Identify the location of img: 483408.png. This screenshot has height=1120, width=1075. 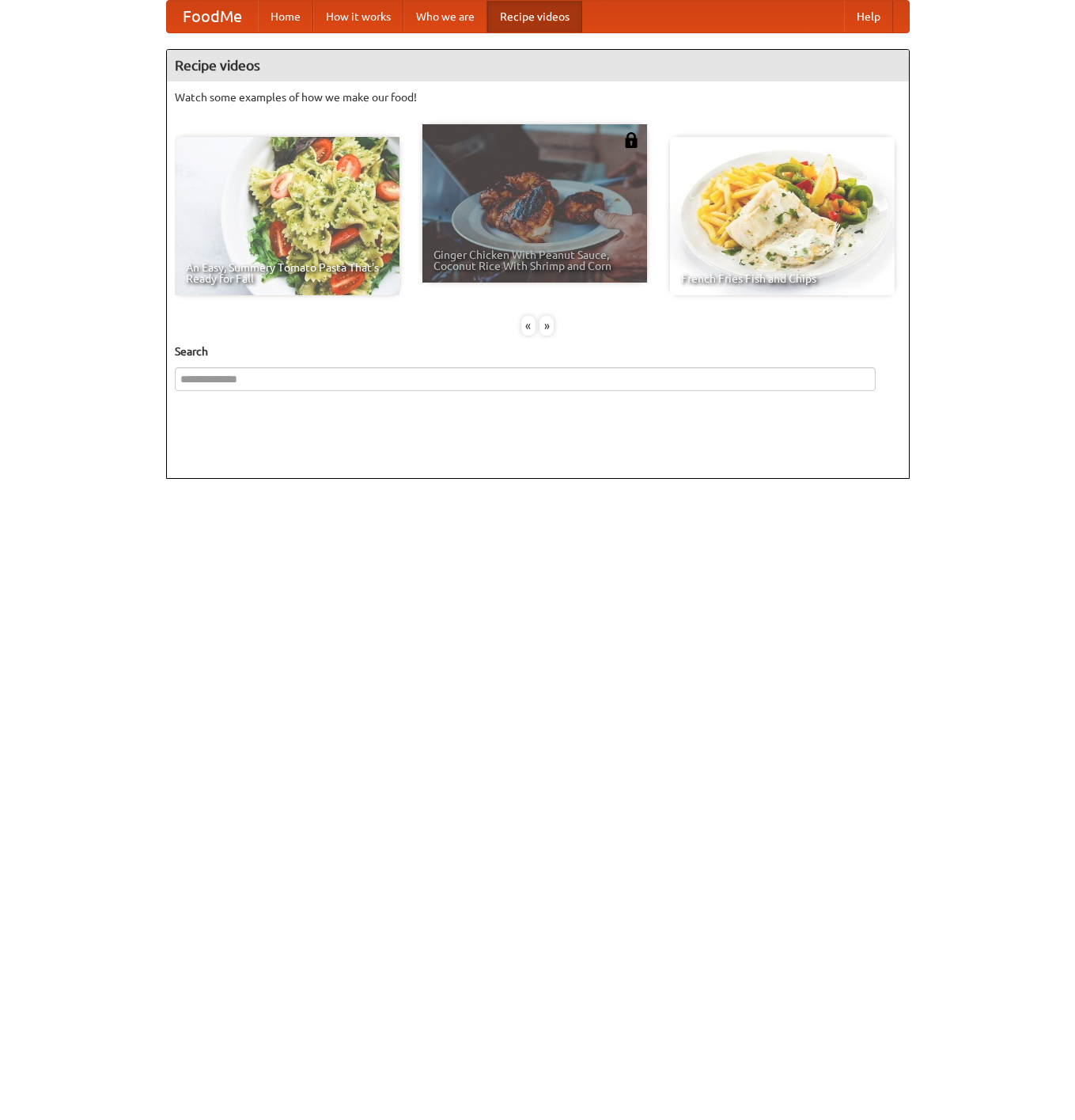
(631, 140).